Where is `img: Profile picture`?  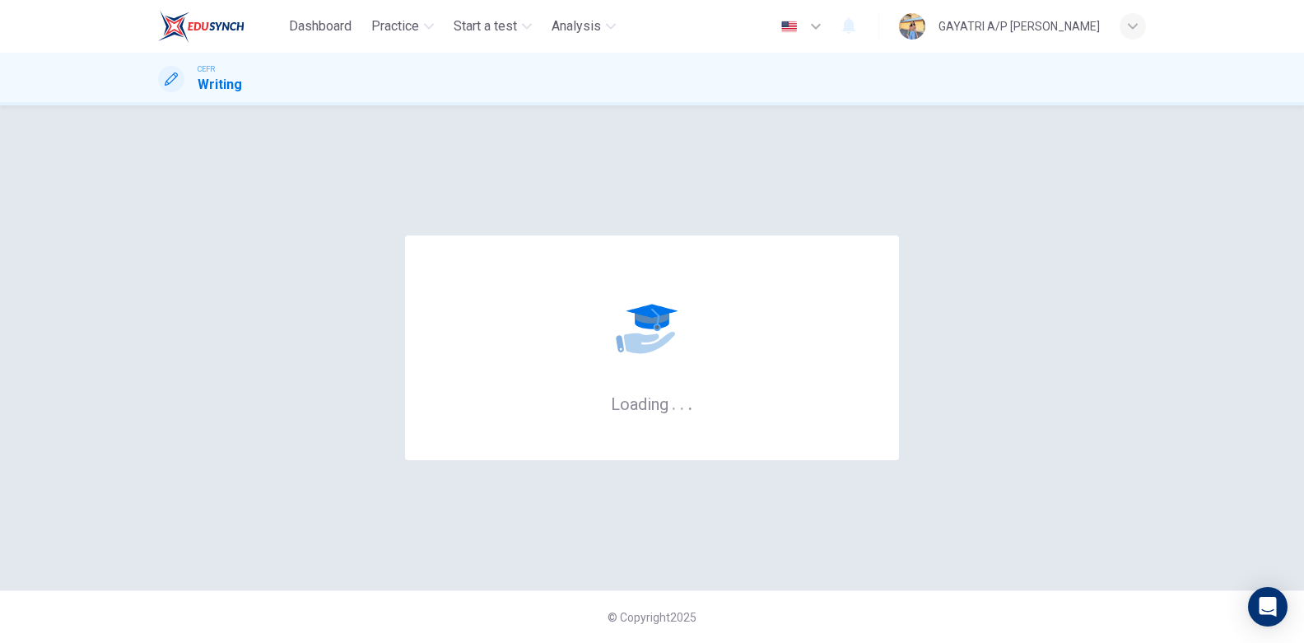 img: Profile picture is located at coordinates (912, 26).